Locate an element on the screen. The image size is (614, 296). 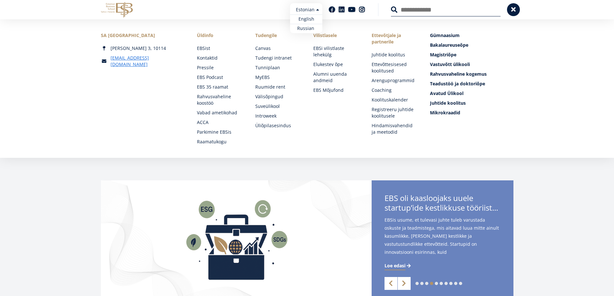
a: Tudengile is located at coordinates (278, 35).